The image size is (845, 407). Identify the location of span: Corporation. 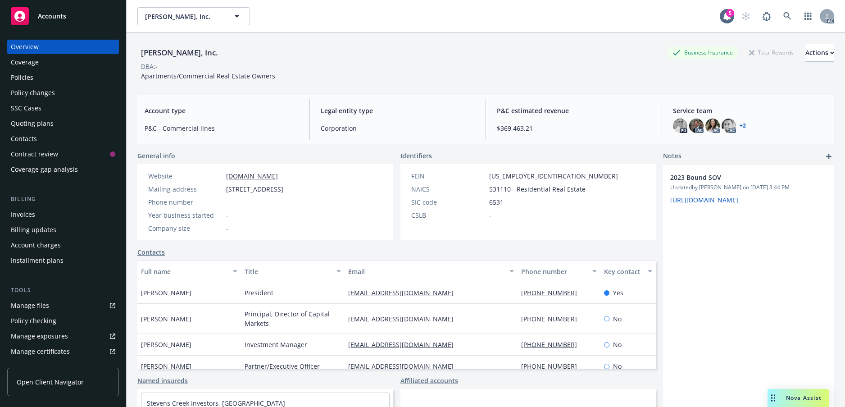
(398, 128).